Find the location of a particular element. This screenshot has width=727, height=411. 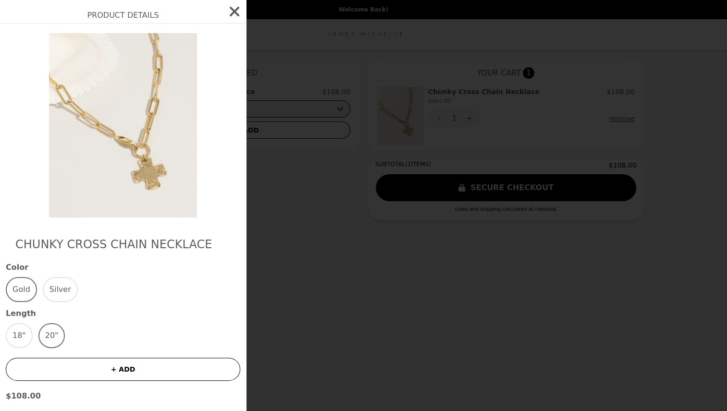

img: Gold / 20" is located at coordinates (123, 125).